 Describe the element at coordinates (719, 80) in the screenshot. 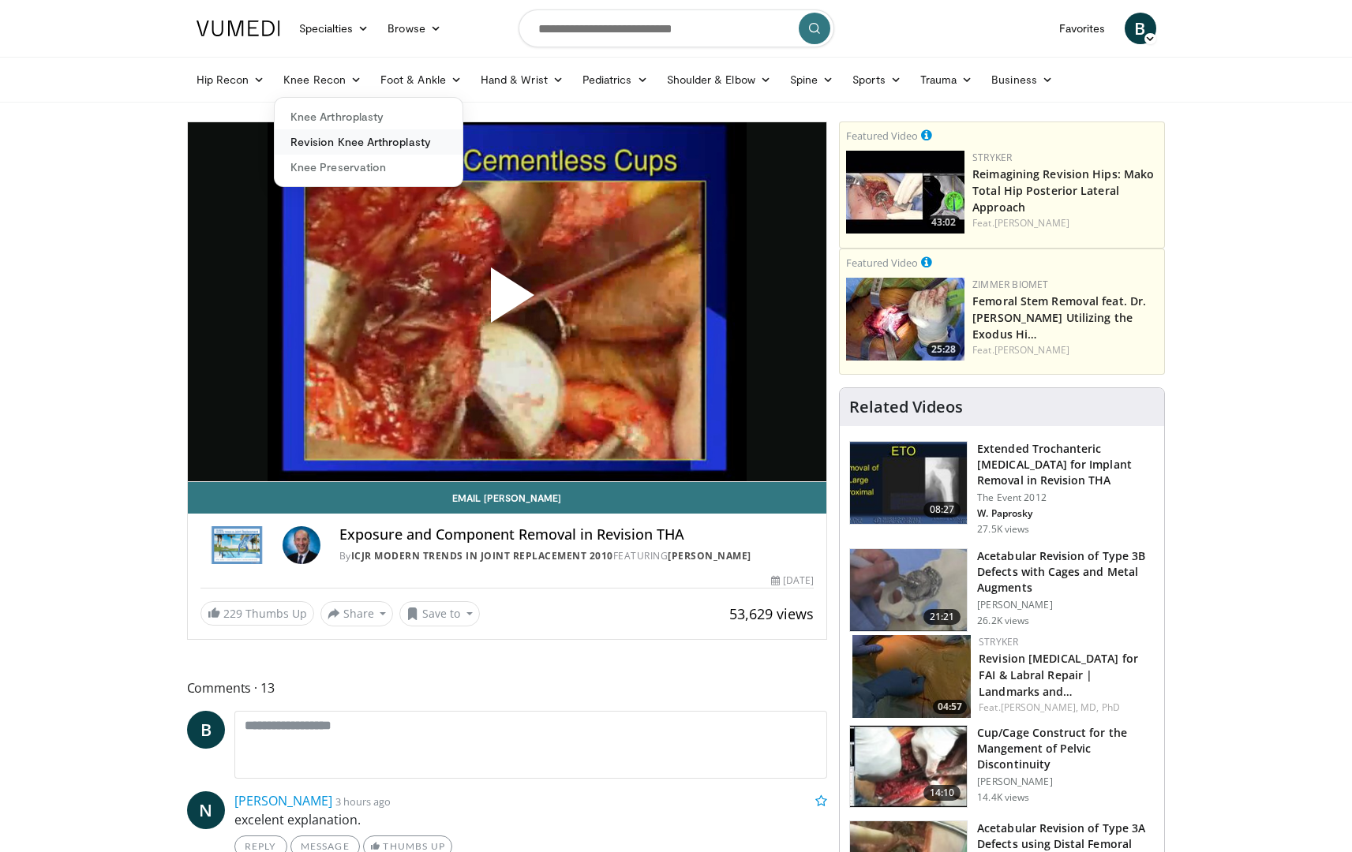

I see `a: Shoulder & Elbow` at that location.